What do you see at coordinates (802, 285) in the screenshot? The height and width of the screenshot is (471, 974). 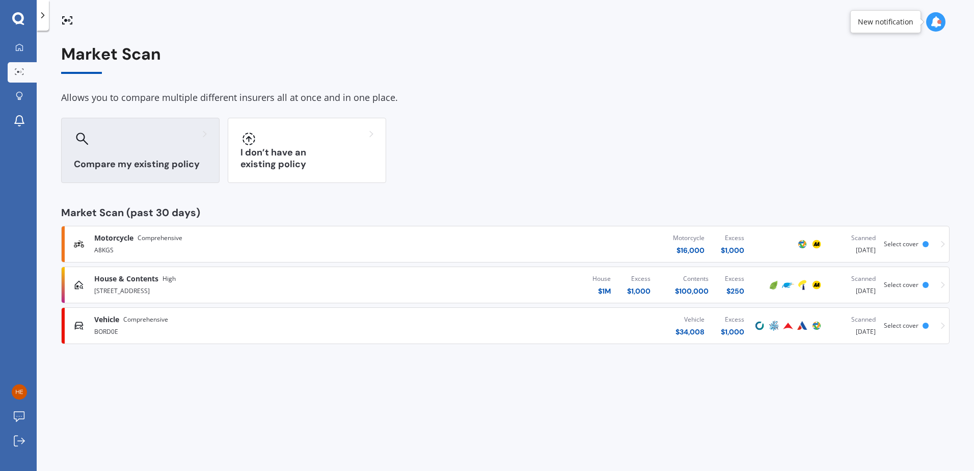 I see `img: Tower` at bounding box center [802, 285].